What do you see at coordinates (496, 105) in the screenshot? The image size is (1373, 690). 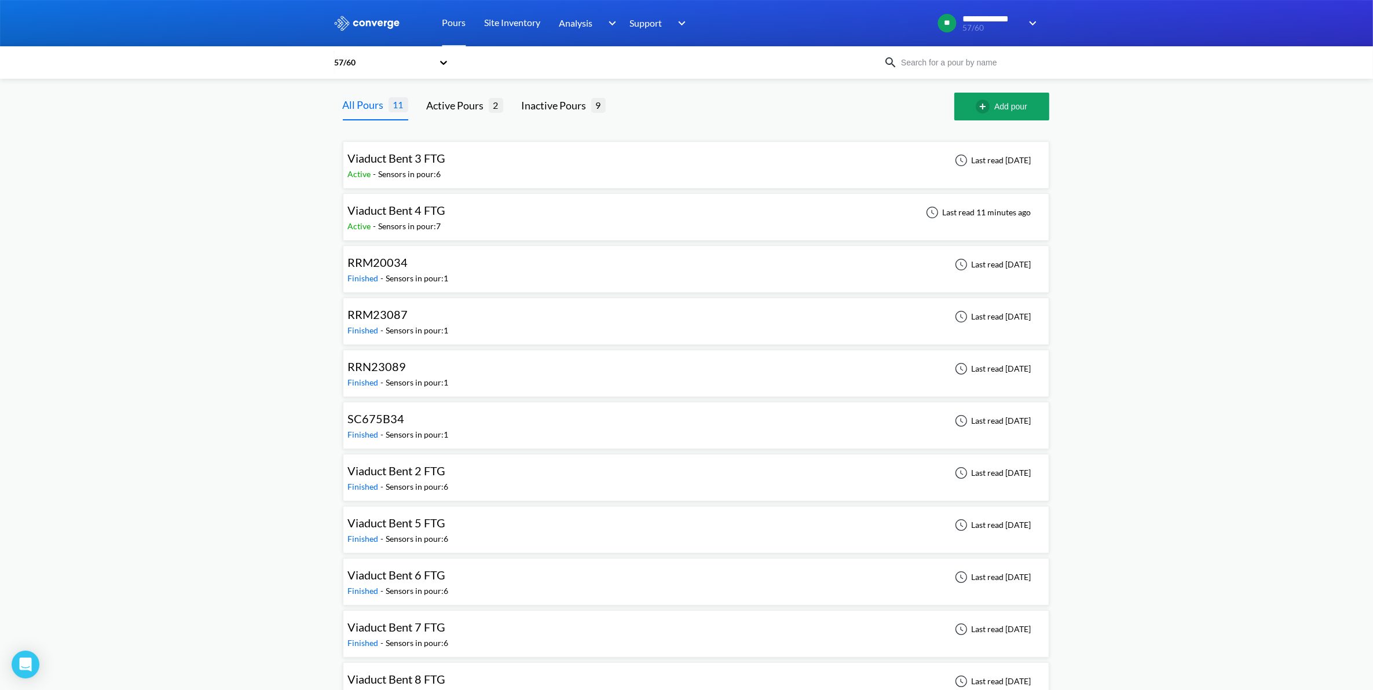 I see `span: 2` at bounding box center [496, 105].